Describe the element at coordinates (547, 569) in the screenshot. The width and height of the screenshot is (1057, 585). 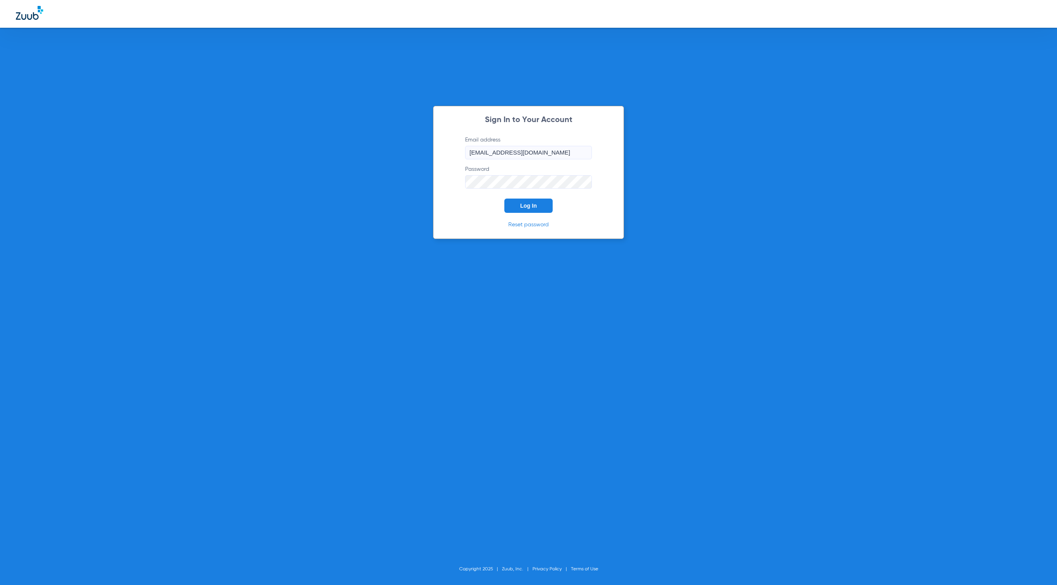
I see `a: Privacy Policy` at that location.